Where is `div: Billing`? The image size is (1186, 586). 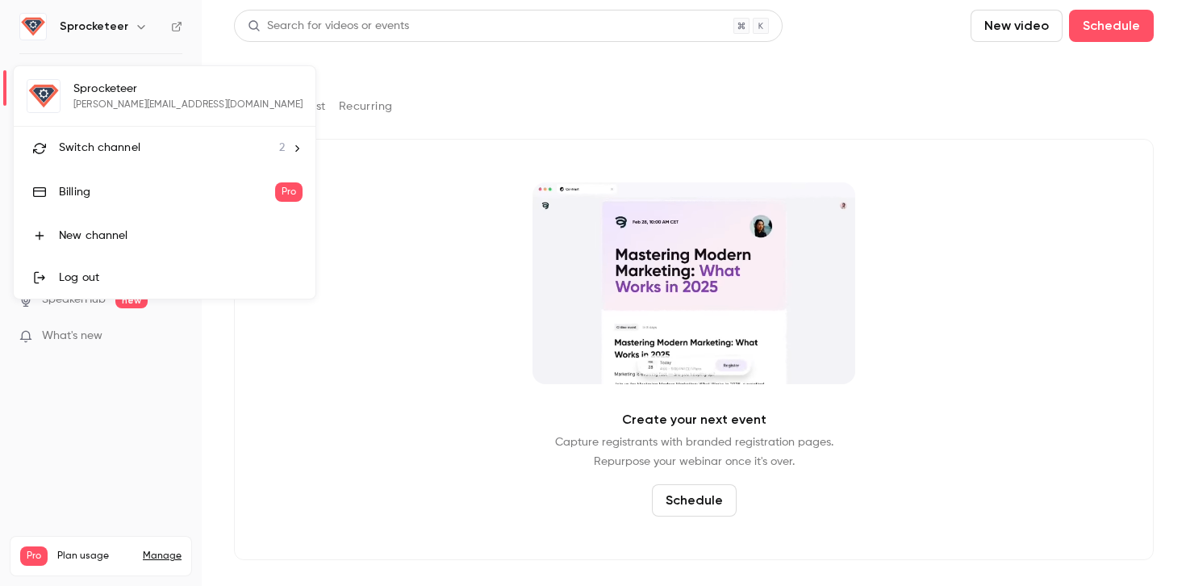 div: Billing is located at coordinates (167, 192).